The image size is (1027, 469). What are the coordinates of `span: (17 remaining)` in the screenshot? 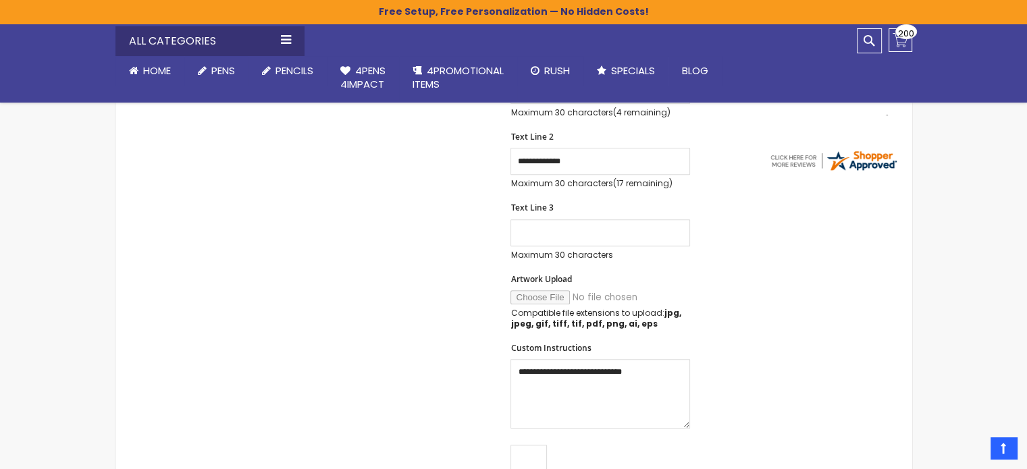 It's located at (642, 183).